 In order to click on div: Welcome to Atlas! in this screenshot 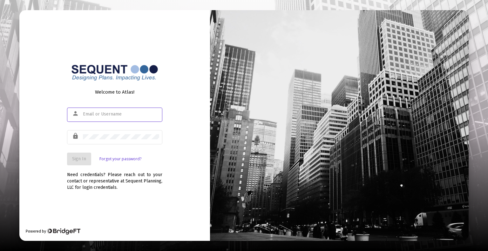, I will do `click(115, 92)`.